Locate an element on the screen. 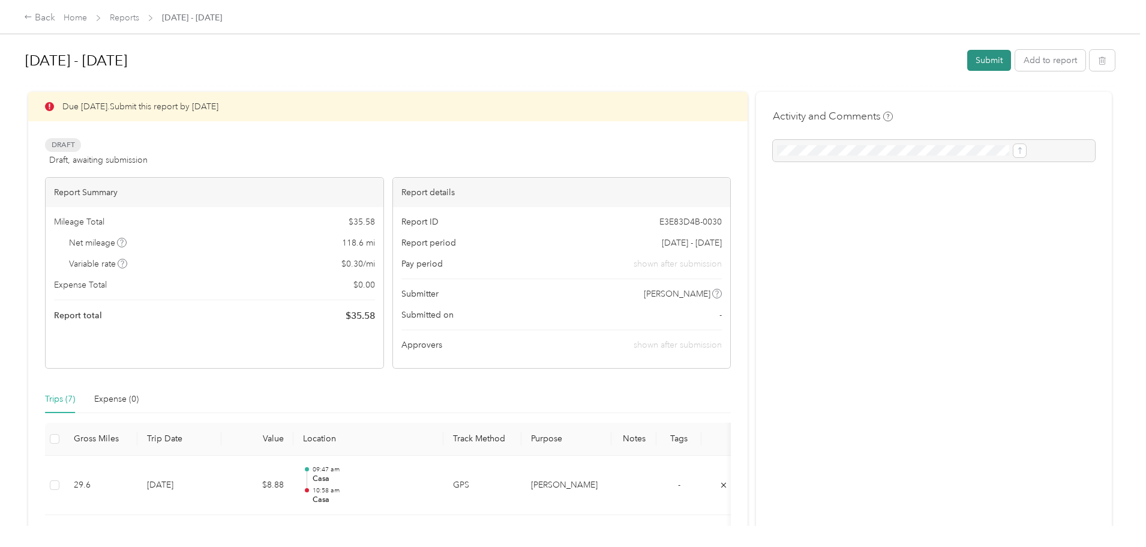 Image resolution: width=1146 pixels, height=547 pixels. div: Report Summary is located at coordinates (214, 192).